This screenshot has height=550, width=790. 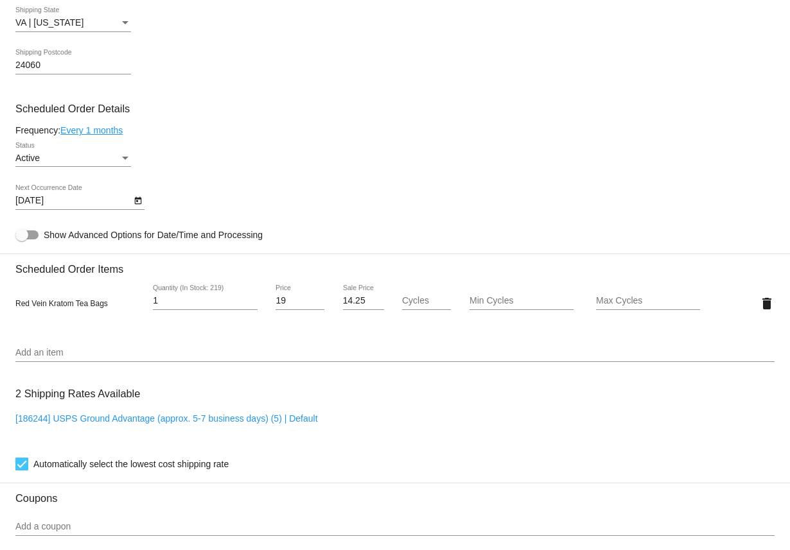 What do you see at coordinates (73, 23) in the screenshot?
I see `mat-select: Shipping State` at bounding box center [73, 23].